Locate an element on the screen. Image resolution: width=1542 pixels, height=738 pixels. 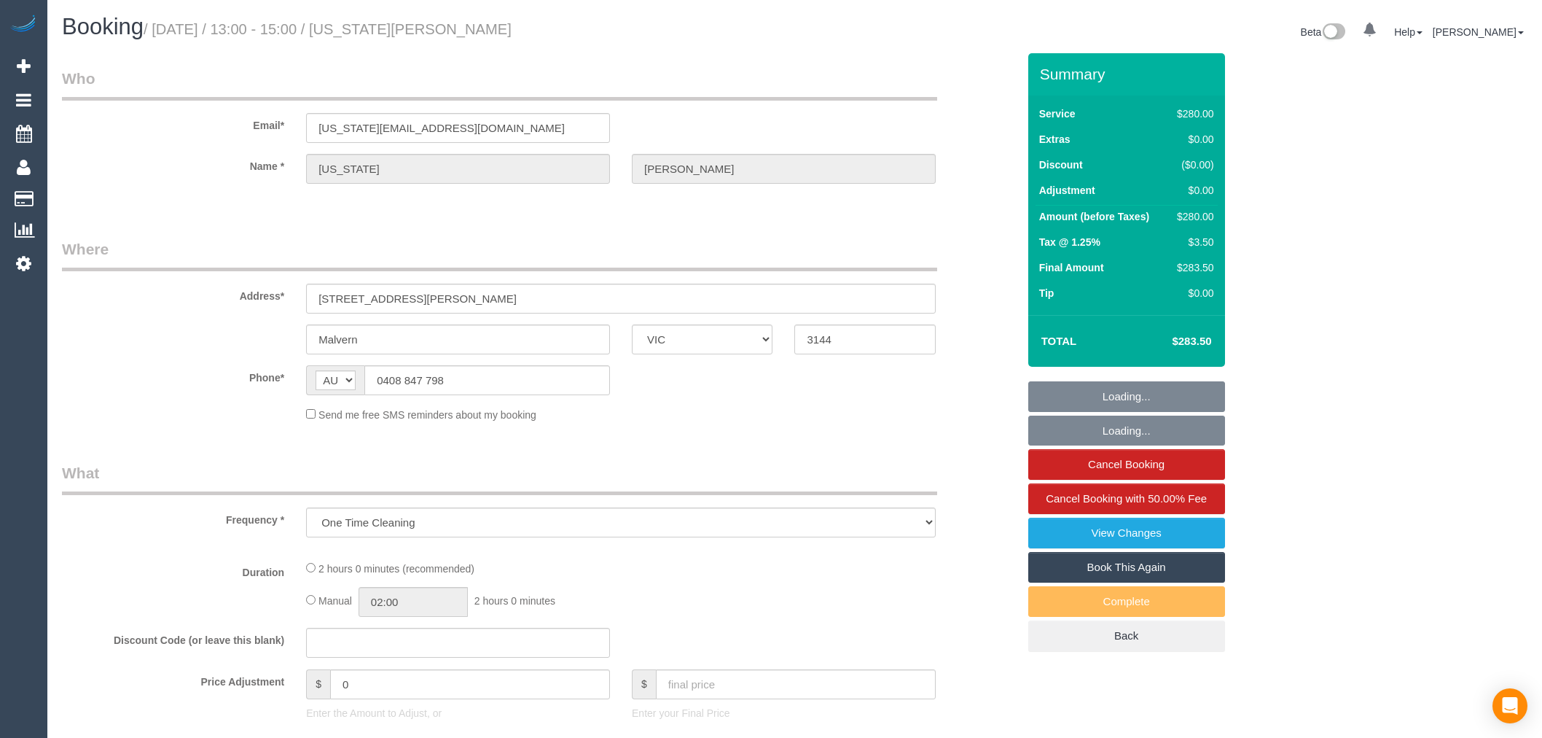
label: Final Amount is located at coordinates (1071, 267).